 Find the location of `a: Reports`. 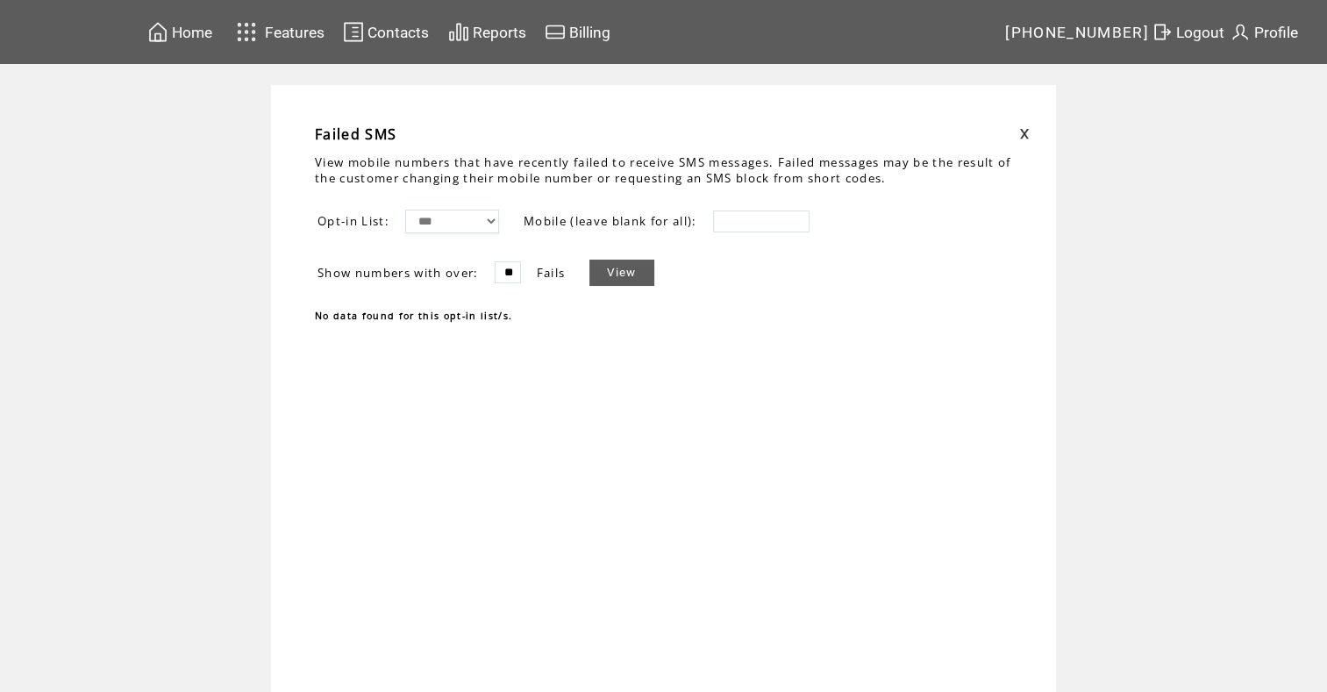

a: Reports is located at coordinates (487, 32).